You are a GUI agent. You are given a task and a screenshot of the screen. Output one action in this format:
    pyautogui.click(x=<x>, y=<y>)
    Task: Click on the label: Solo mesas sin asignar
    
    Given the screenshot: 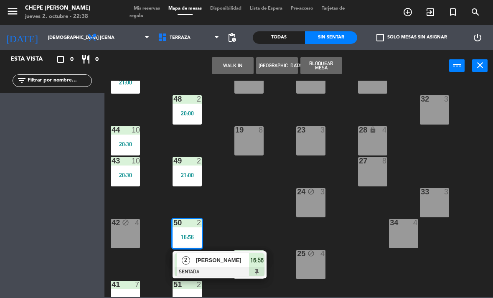 What is the action you would take?
    pyautogui.click(x=411, y=38)
    